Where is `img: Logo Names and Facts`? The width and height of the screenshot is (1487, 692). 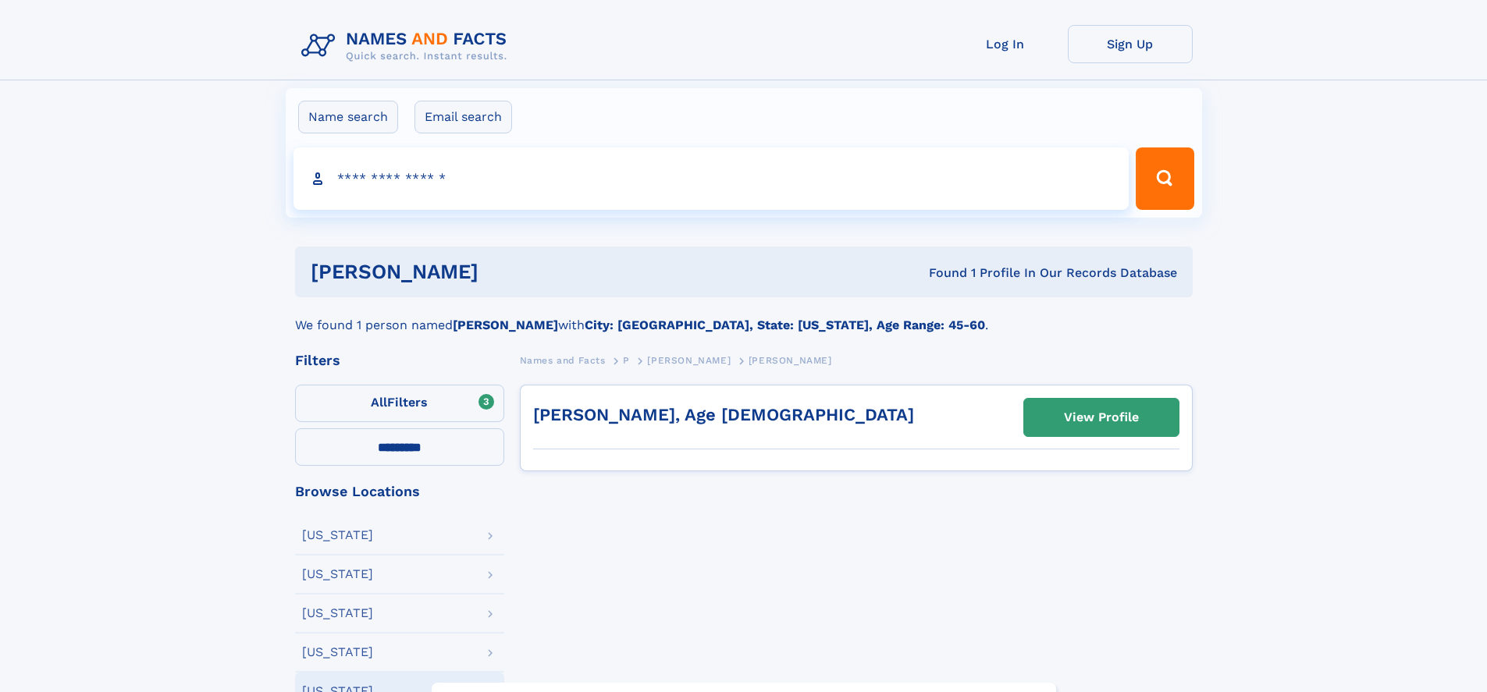
img: Logo Names and Facts is located at coordinates (407, 46).